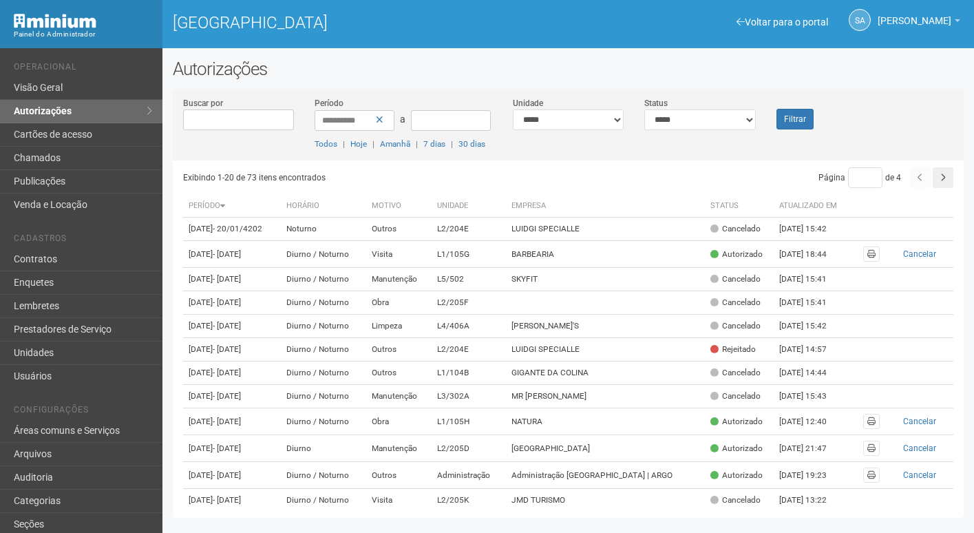 This screenshot has height=533, width=974. Describe the element at coordinates (860, 20) in the screenshot. I see `a: SA` at that location.